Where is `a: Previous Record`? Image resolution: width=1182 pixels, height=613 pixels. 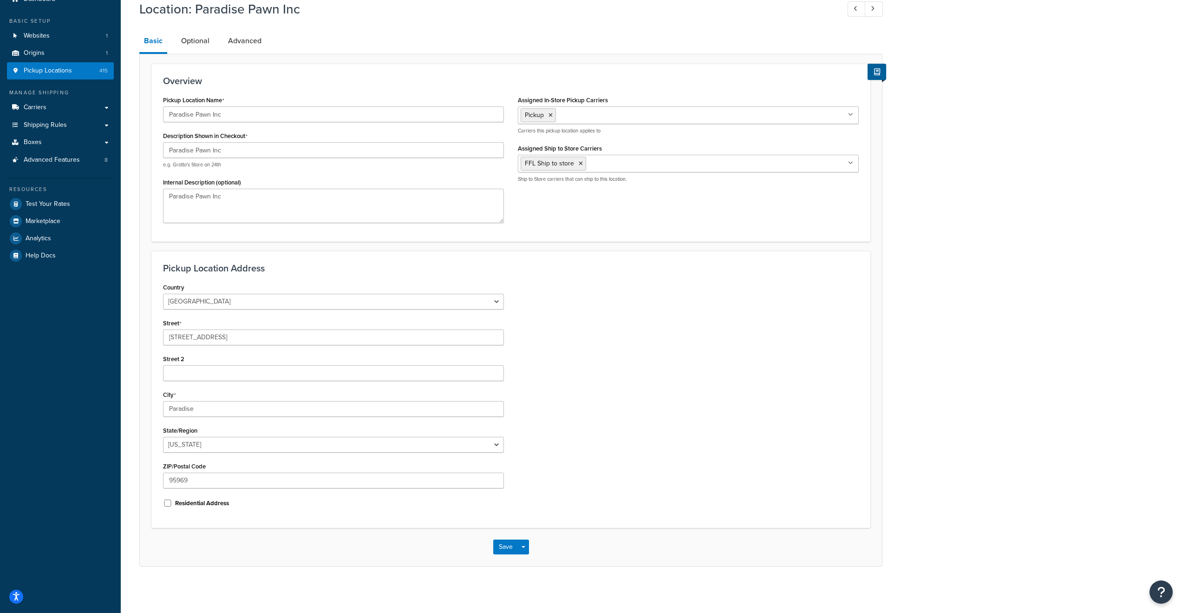 a: Previous Record is located at coordinates (856, 9).